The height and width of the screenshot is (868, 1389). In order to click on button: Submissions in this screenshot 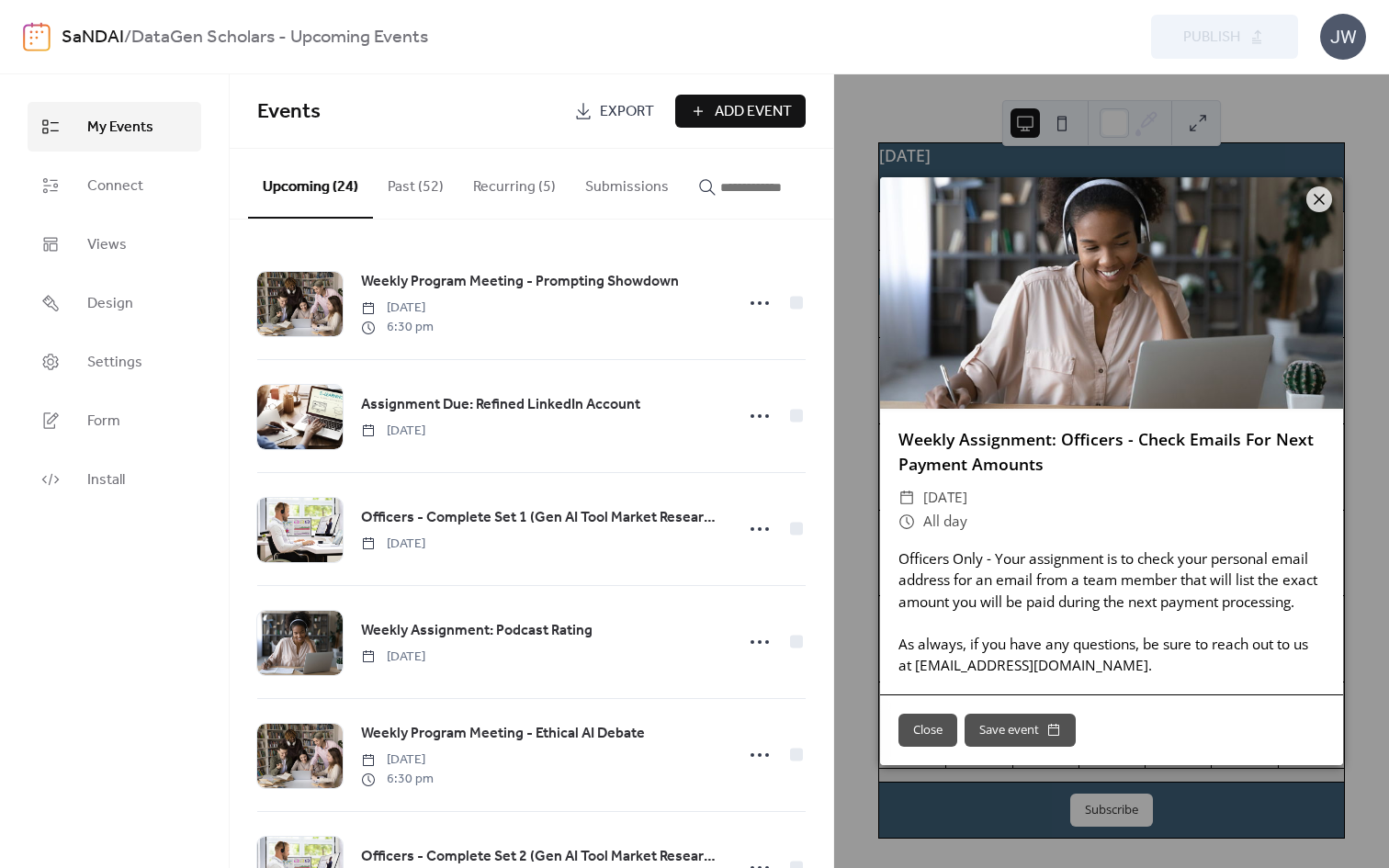, I will do `click(627, 183)`.